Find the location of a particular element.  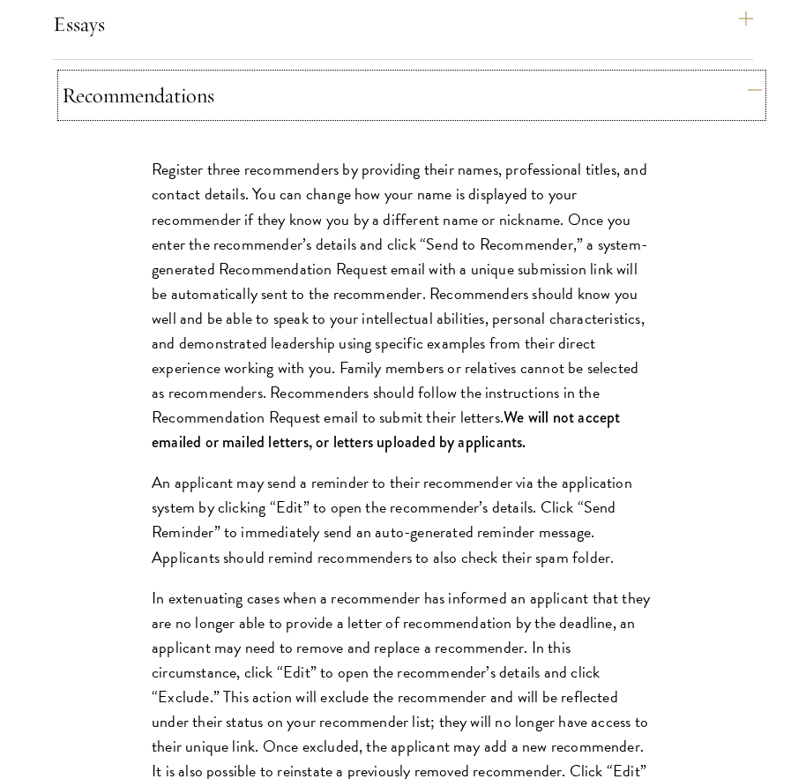

p: Register three recommenders by providing their names, professional titles, and contact details. Y... is located at coordinates (403, 305).